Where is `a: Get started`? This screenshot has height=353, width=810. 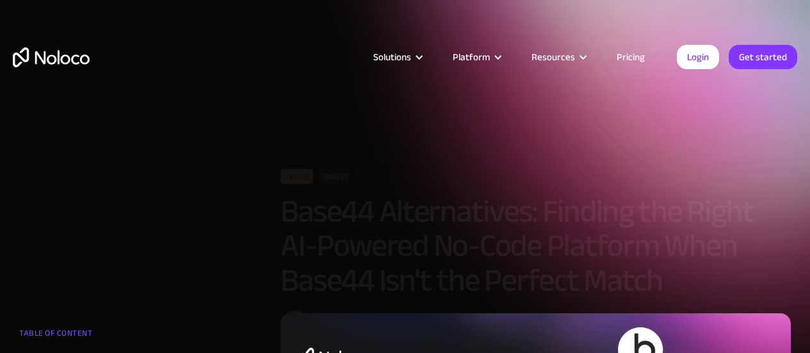
a: Get started is located at coordinates (763, 57).